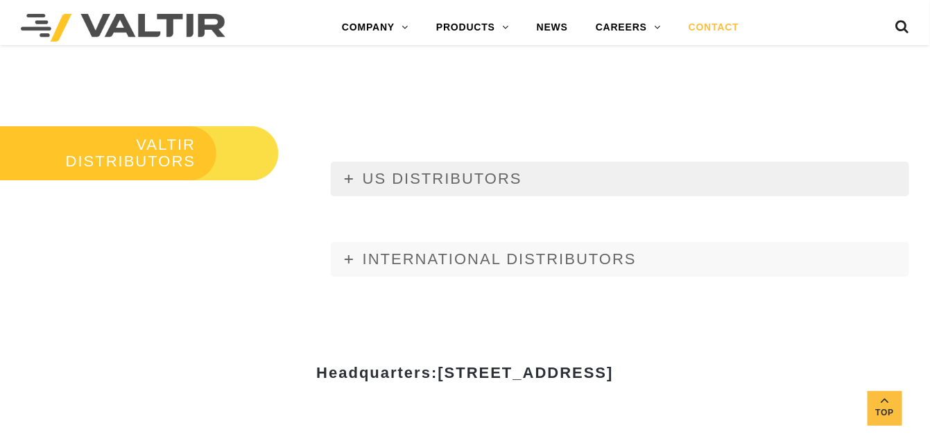 This screenshot has height=441, width=930. Describe the element at coordinates (628, 28) in the screenshot. I see `a: CAREERS` at that location.